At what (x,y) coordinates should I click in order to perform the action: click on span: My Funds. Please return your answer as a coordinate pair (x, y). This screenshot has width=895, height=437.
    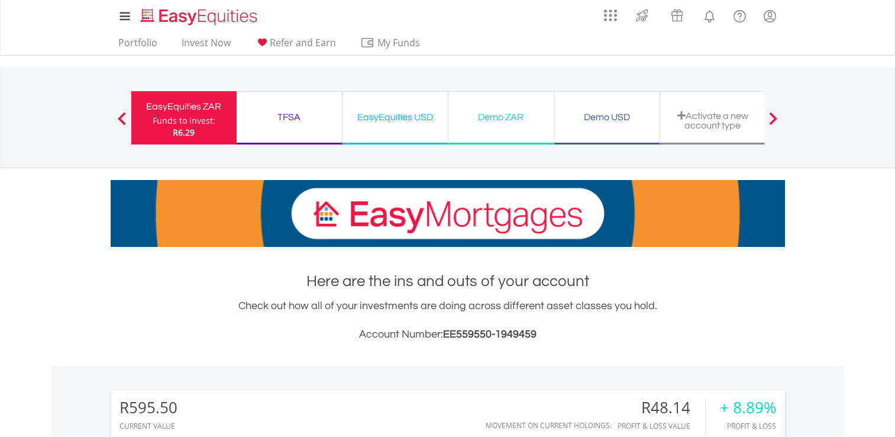
    Looking at the image, I should click on (399, 43).